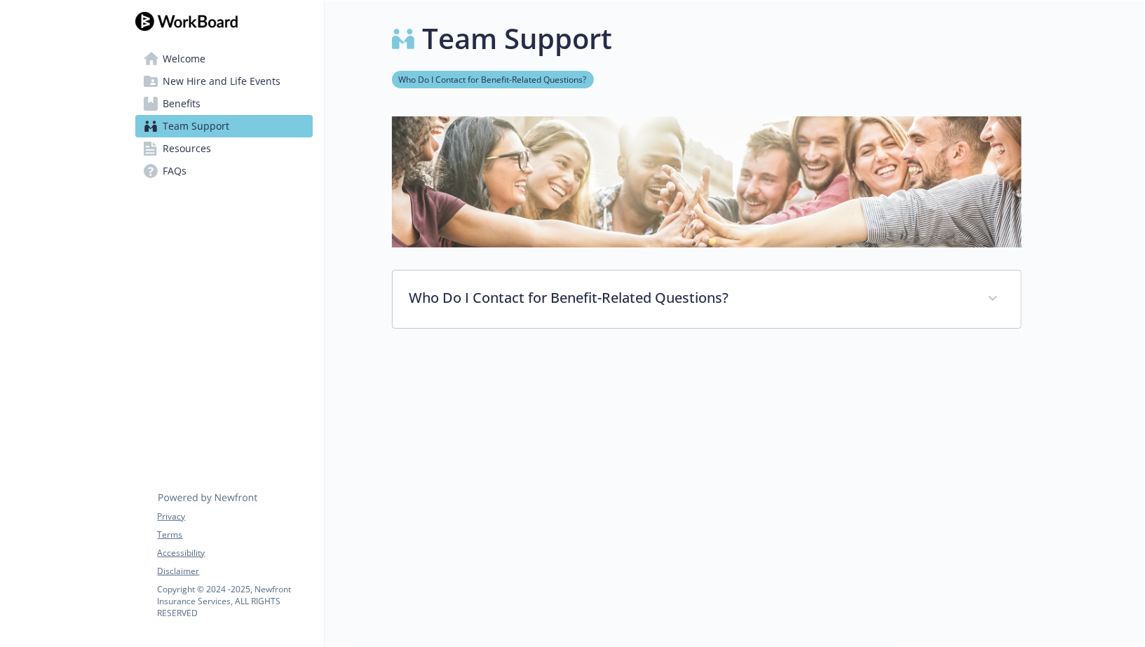 This screenshot has height=647, width=1145. What do you see at coordinates (518, 39) in the screenshot?
I see `h1: Team Support` at bounding box center [518, 39].